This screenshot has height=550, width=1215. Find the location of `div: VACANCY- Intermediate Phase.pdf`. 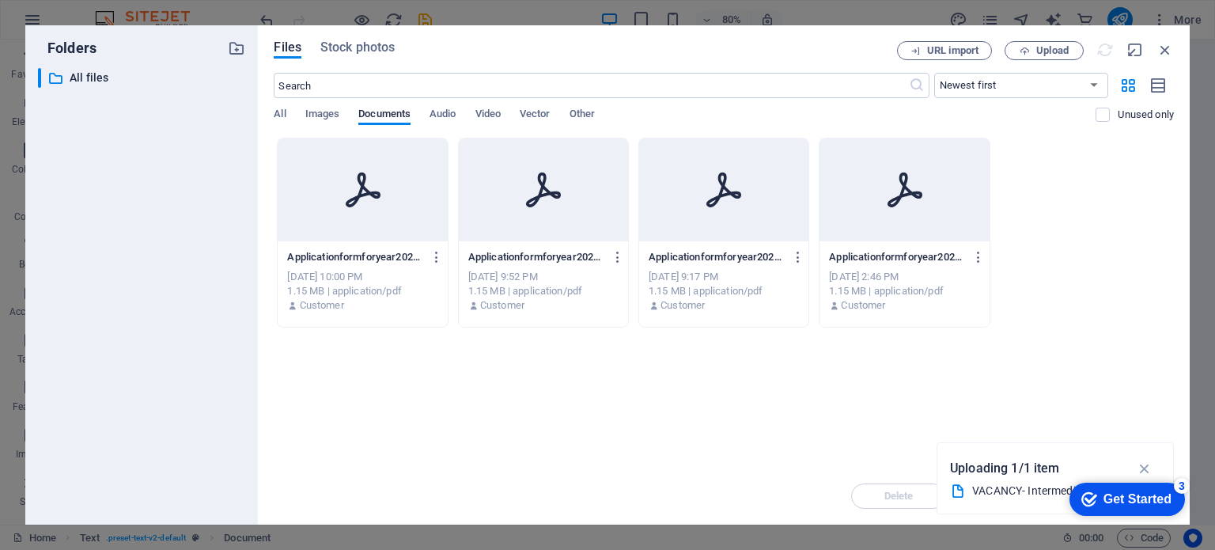

div: VACANCY- Intermediate Phase.pdf is located at coordinates (1049, 490).